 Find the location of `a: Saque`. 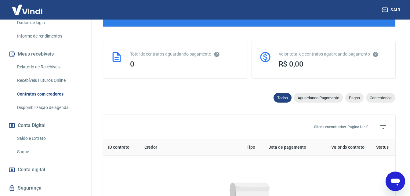

a: Saque is located at coordinates (49, 152).